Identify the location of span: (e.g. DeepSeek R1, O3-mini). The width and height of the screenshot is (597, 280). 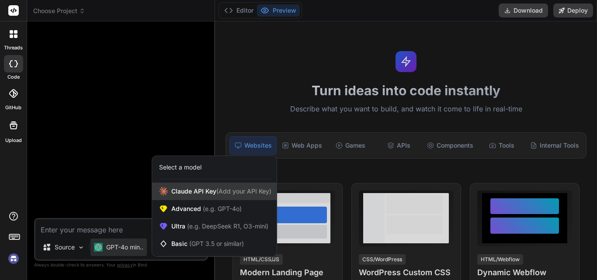
(227, 226).